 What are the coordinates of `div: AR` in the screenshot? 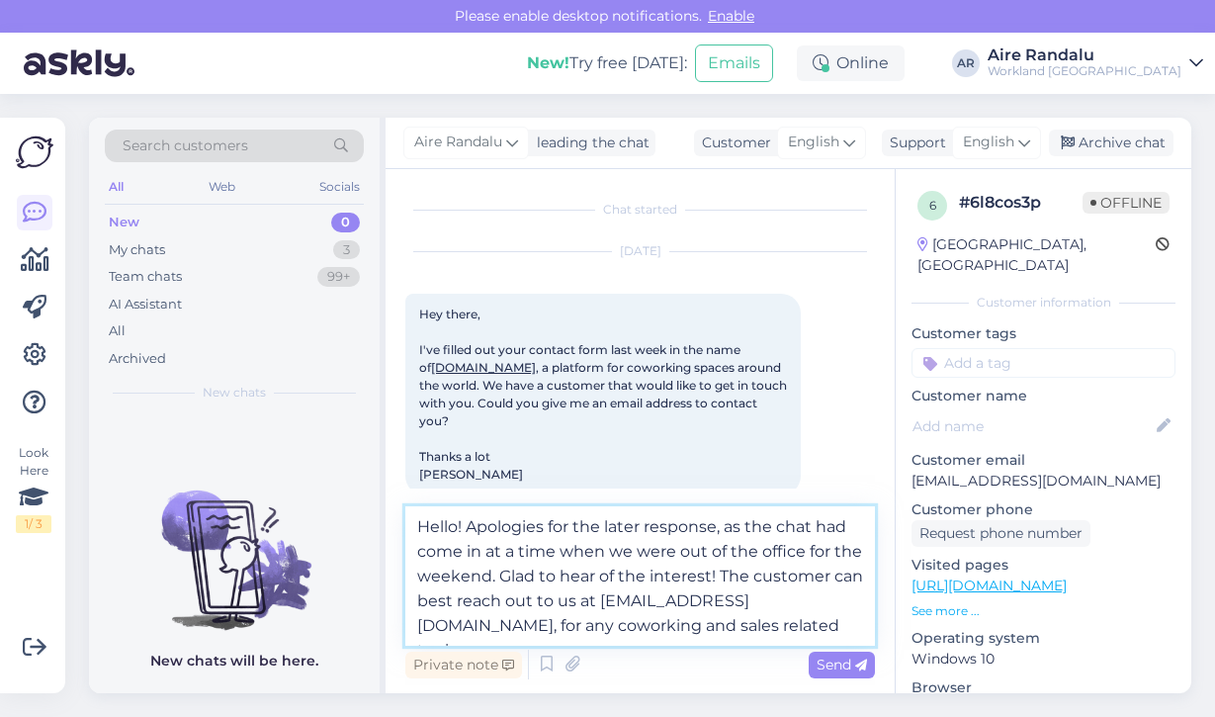 It's located at (966, 63).